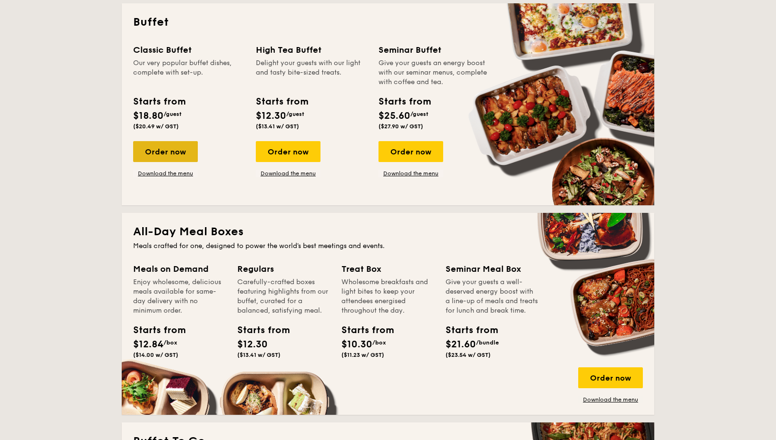  I want to click on div: Seminar Buffet, so click(434, 50).